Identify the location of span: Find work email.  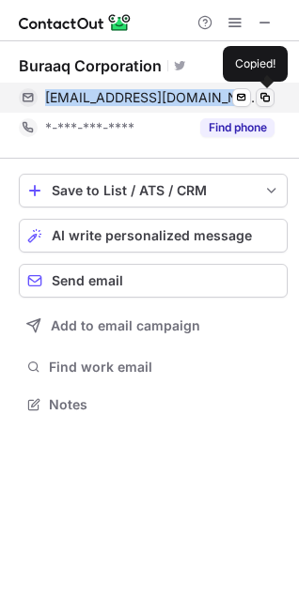
(164, 367).